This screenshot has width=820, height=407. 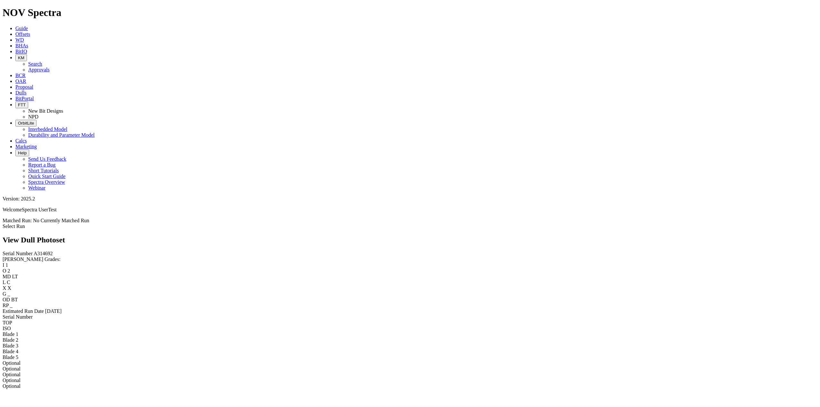 What do you see at coordinates (14, 226) in the screenshot?
I see `a: Select Run` at bounding box center [14, 226].